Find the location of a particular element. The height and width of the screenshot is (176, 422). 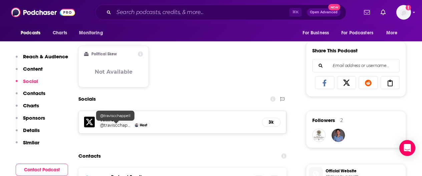

span: Podcasts is located at coordinates (30, 33).